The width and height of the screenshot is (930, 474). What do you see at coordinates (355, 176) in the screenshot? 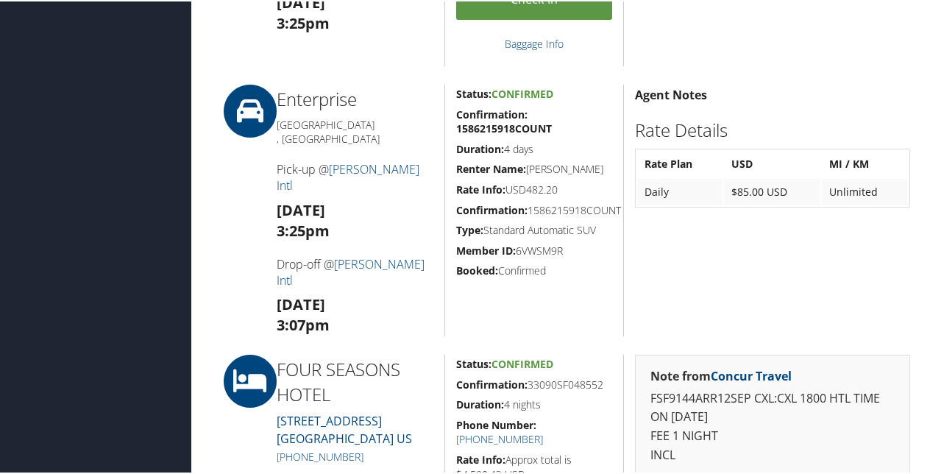
I see `h4: Pick-up @` at bounding box center [355, 176].